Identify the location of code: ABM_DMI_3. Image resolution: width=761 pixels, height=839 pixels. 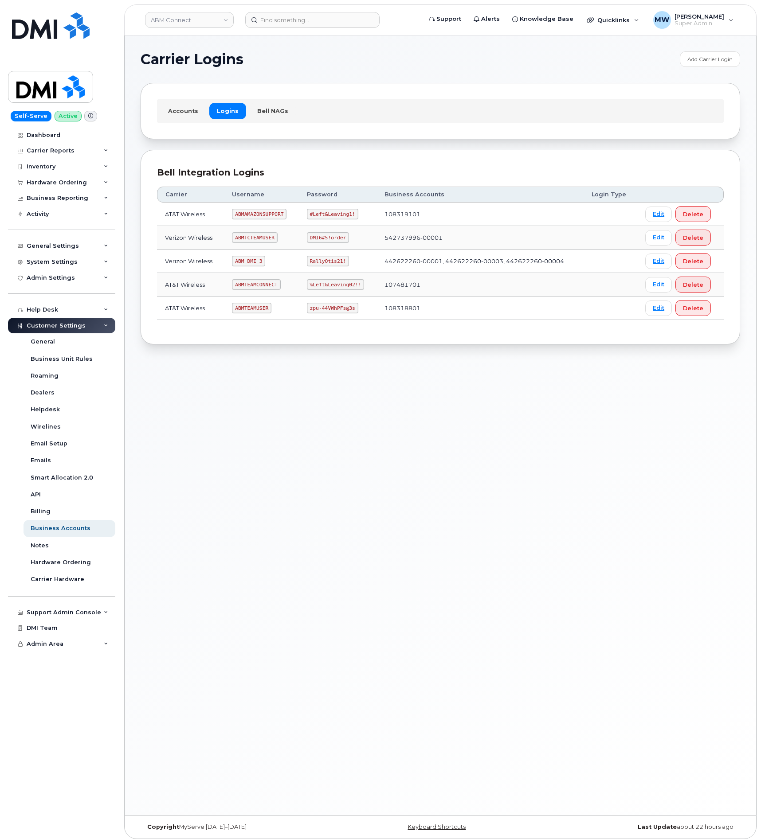
(248, 261).